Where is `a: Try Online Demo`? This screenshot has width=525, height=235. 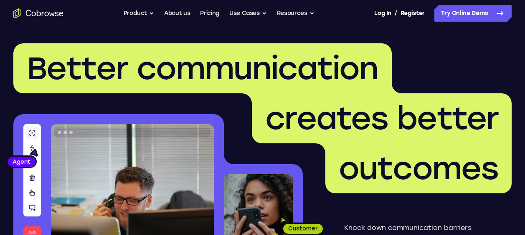 a: Try Online Demo is located at coordinates (473, 13).